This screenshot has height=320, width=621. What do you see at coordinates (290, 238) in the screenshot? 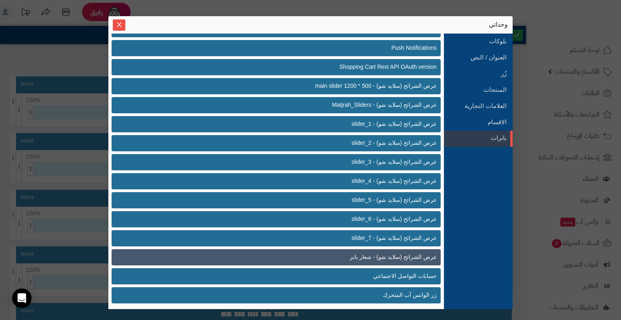
I see `a: عرض الشرائح (سلايد شو) - slider_7` at bounding box center [290, 238].